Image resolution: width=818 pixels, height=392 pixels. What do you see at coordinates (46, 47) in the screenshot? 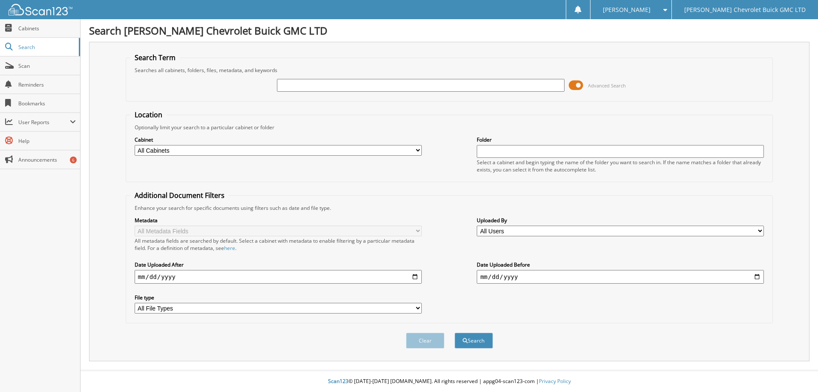
I see `span: Search` at bounding box center [46, 47].